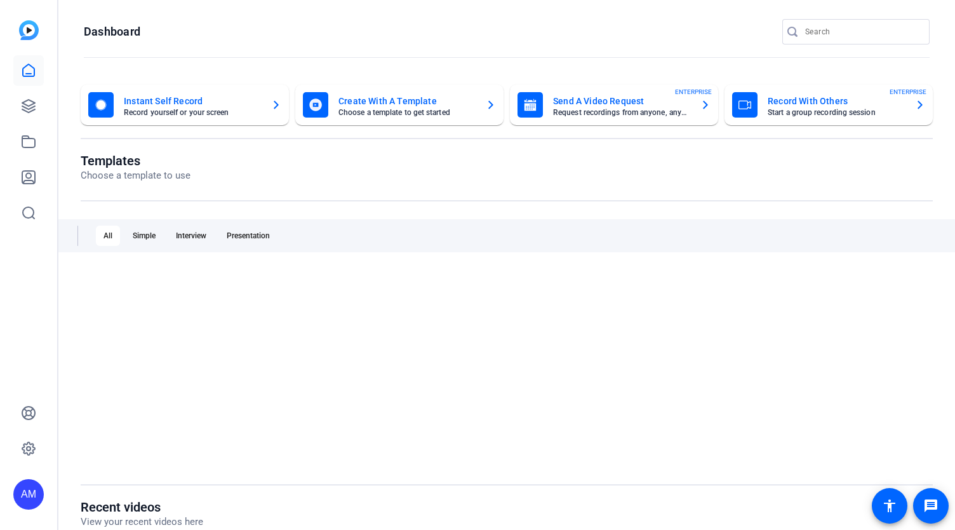 The image size is (955, 530). I want to click on div: Presentation, so click(248, 236).